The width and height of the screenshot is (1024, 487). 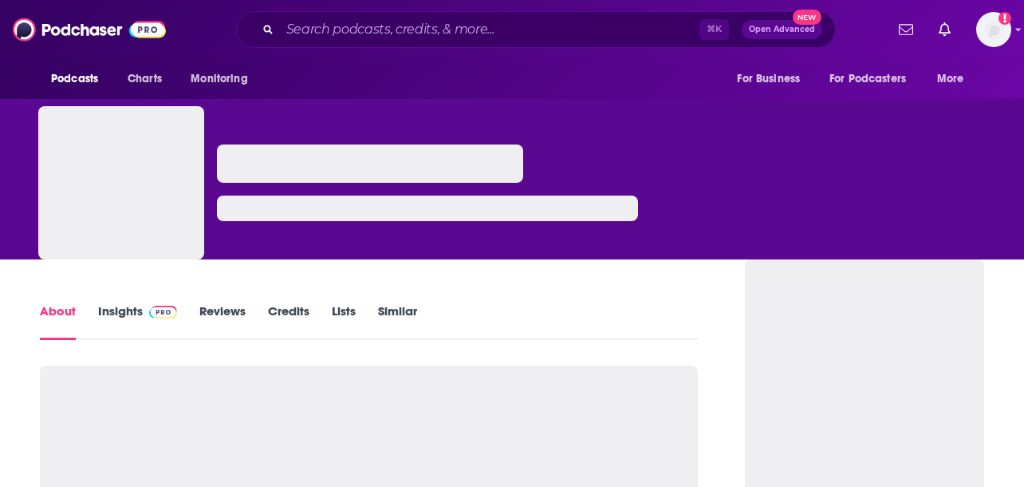 I want to click on img: Podchaser - Follow, Share and Rate Podcasts, so click(x=89, y=30).